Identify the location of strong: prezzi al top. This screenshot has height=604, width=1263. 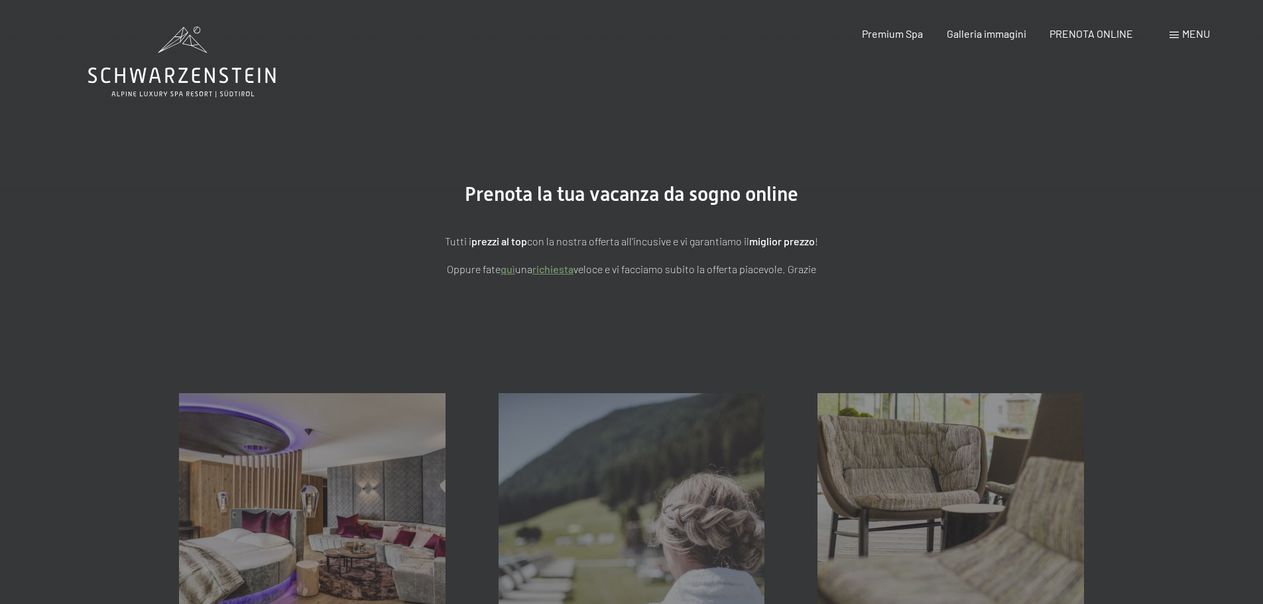
(499, 241).